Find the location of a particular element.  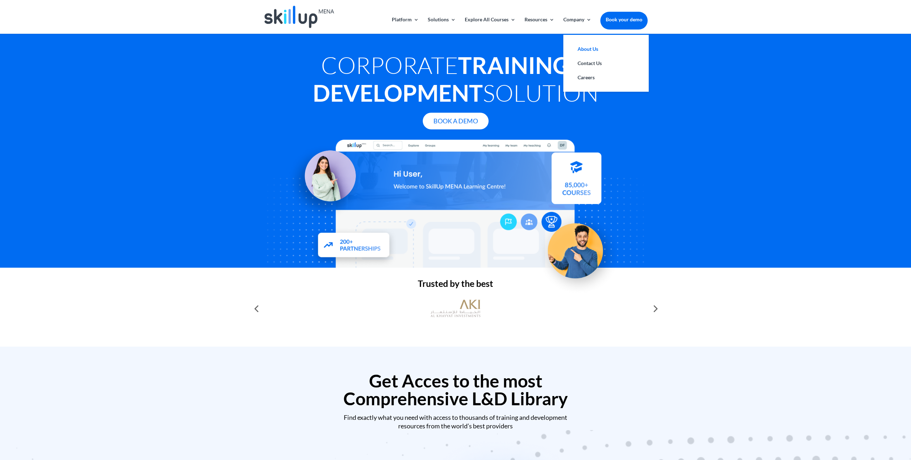

a: Resources is located at coordinates (539, 25).